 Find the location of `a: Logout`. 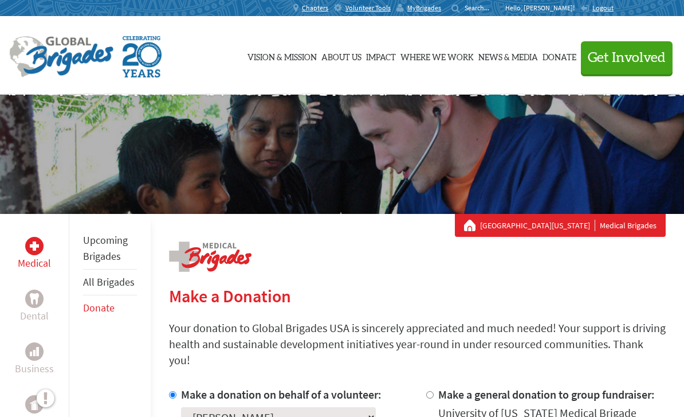

a: Logout is located at coordinates (597, 8).